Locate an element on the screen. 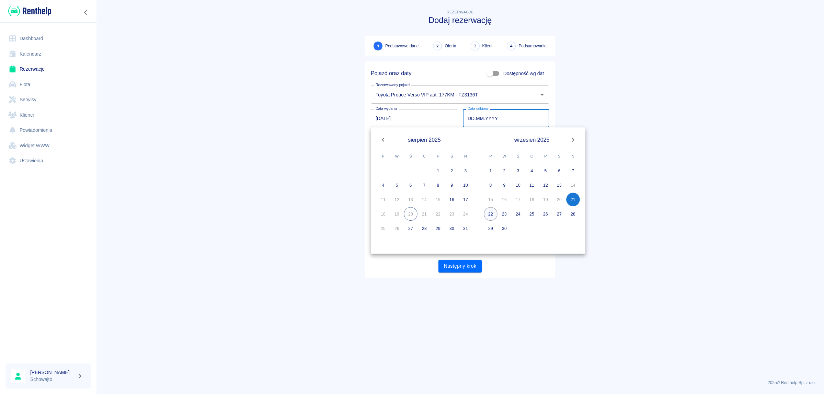 This screenshot has height=394, width=824. button: 16 is located at coordinates (452, 199).